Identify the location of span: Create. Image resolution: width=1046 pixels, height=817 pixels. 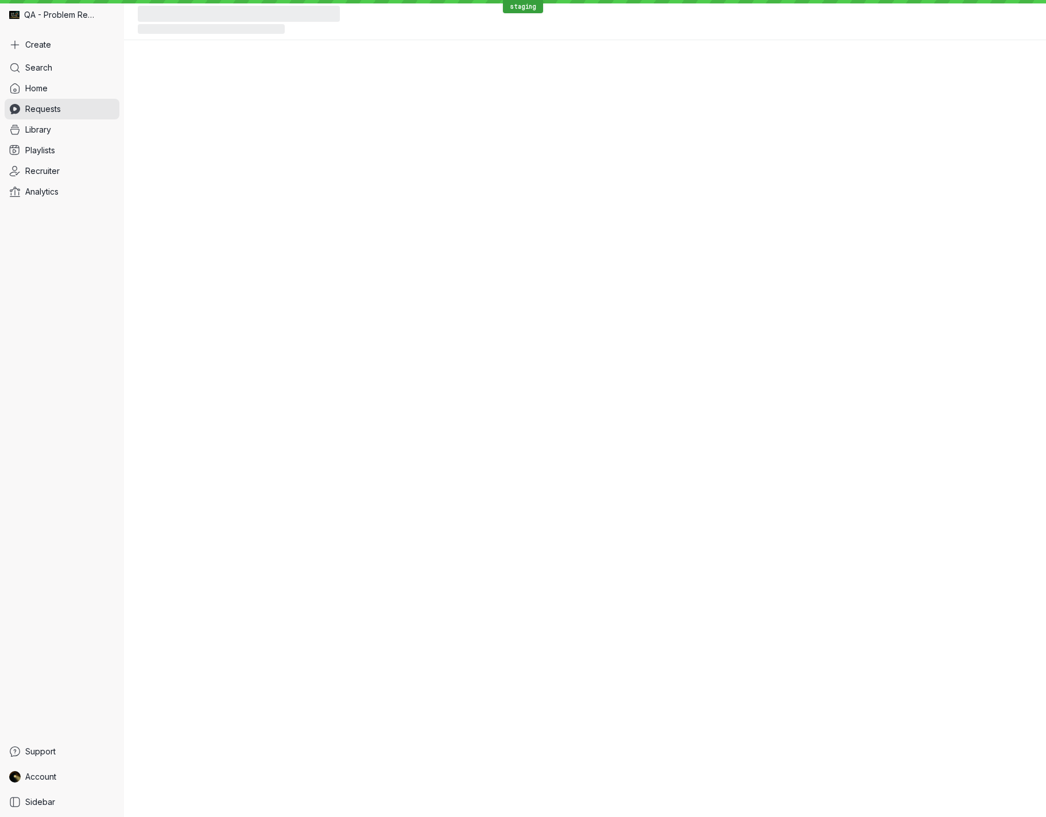
(38, 45).